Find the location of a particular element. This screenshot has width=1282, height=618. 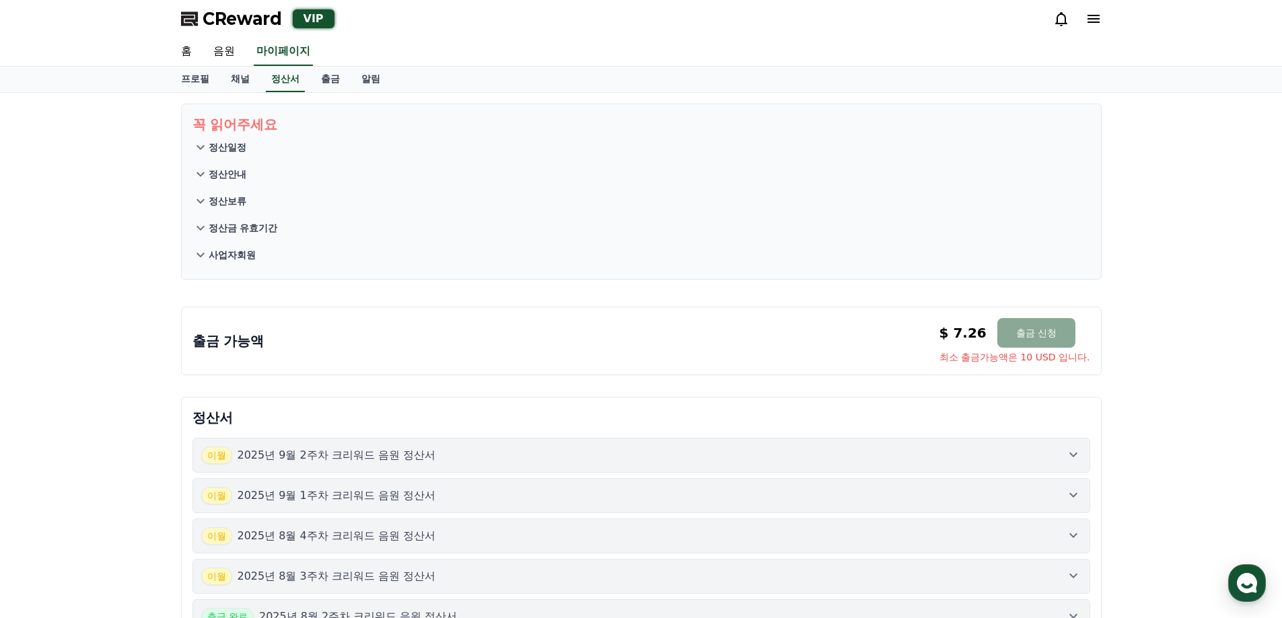

p: 정산보류 is located at coordinates (227, 201).